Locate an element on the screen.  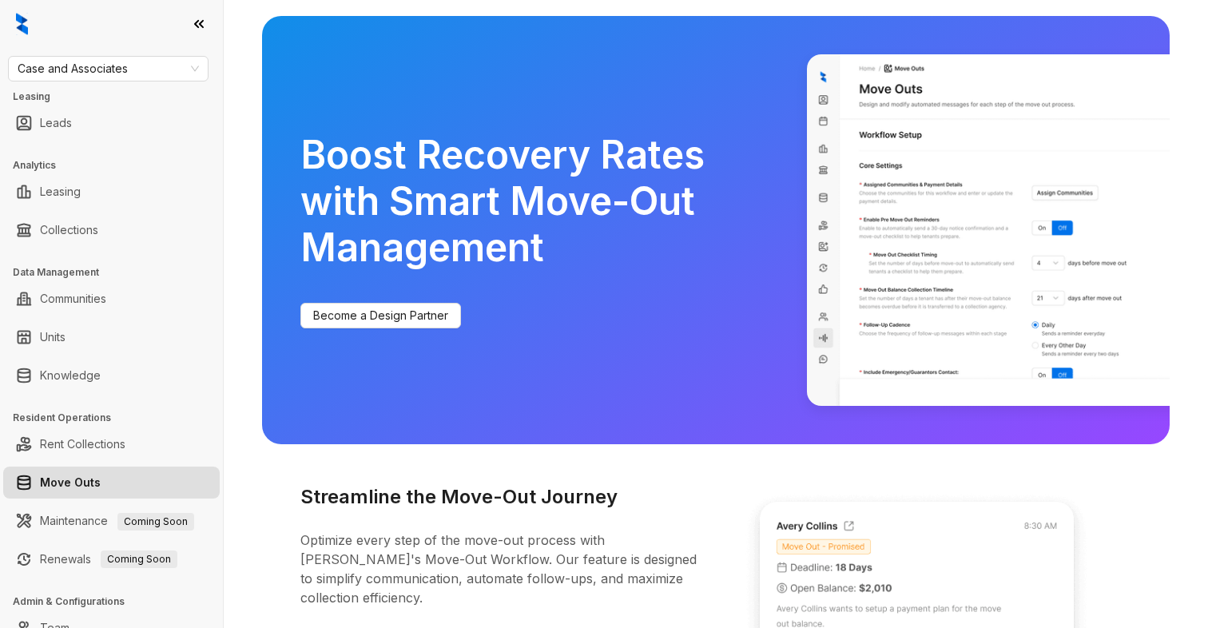
li: Leasing is located at coordinates (111, 192).